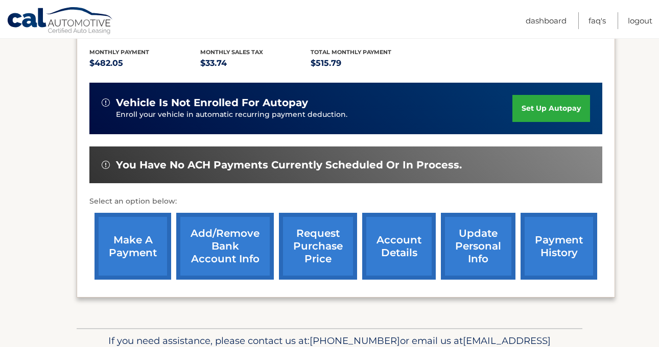 This screenshot has height=347, width=659. I want to click on a: request purchase price, so click(318, 246).